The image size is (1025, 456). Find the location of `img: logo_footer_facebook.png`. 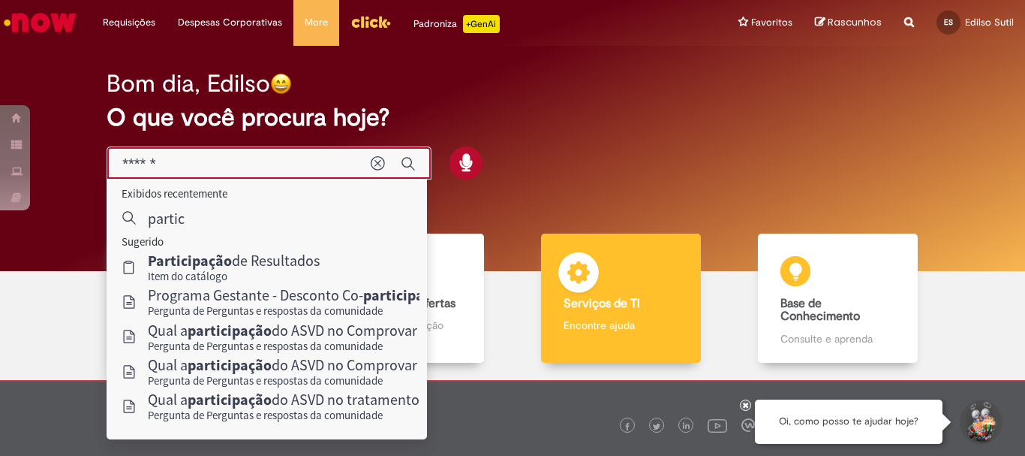

img: logo_footer_facebook.png is located at coordinates (627, 426).